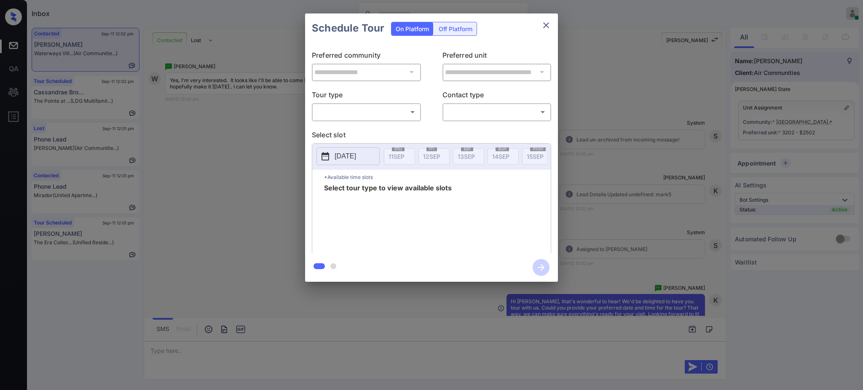 This screenshot has height=390, width=863. What do you see at coordinates (431, 136) in the screenshot?
I see `p: Select slot` at bounding box center [431, 136].